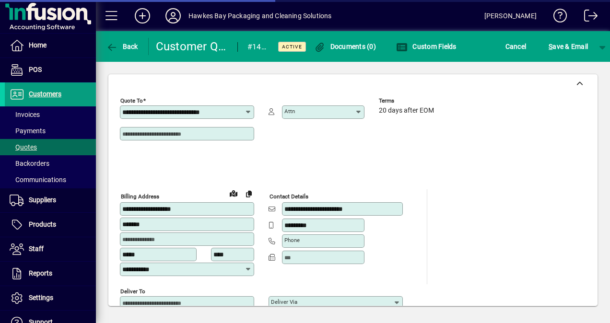  What do you see at coordinates (568, 46) in the screenshot?
I see `span: ave & Email` at bounding box center [568, 46].